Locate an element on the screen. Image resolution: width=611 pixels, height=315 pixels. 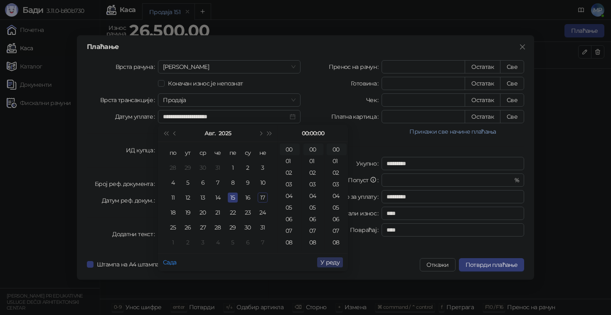
div: 21 is located at coordinates (218, 213).